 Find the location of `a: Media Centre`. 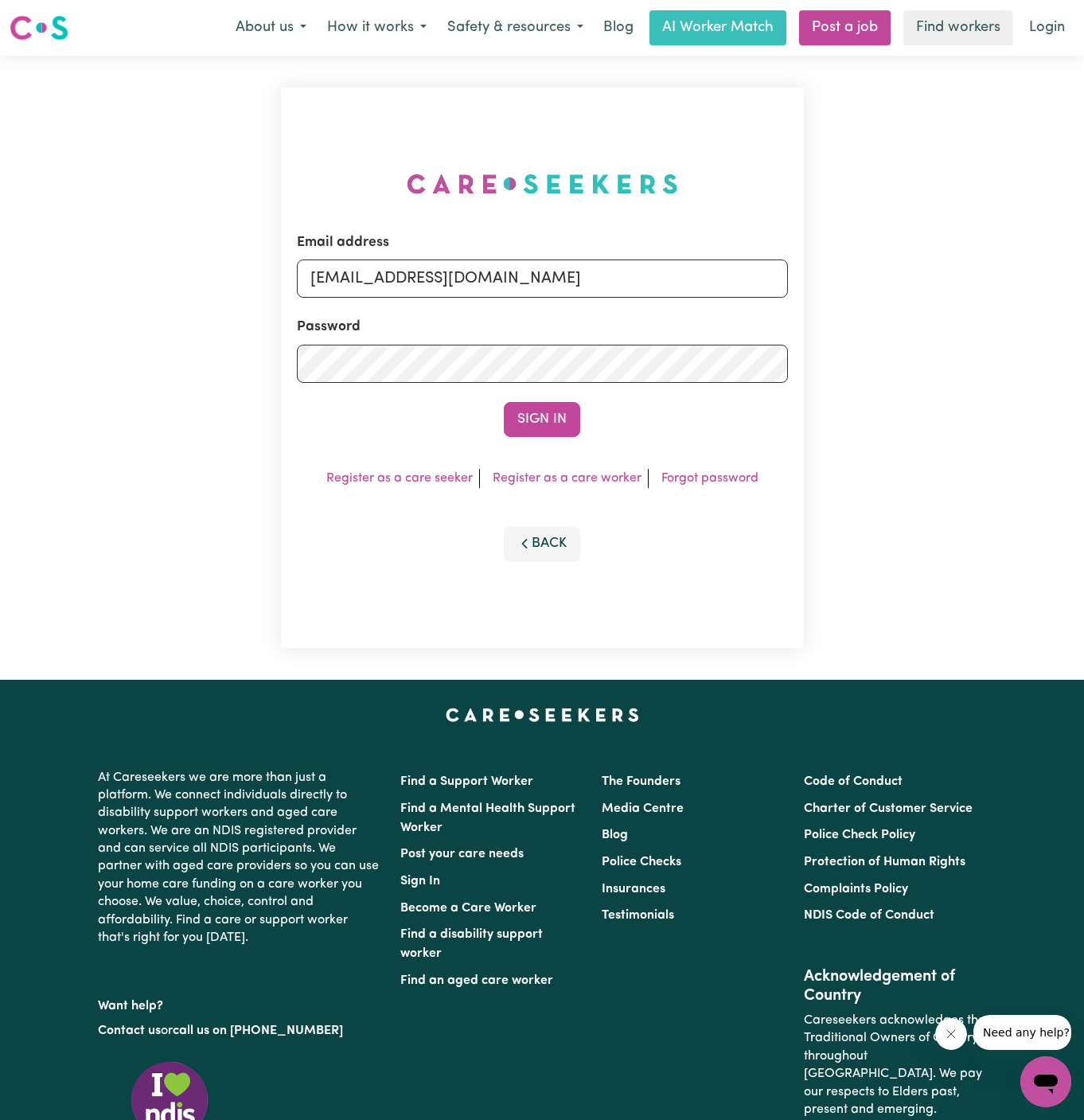

a: Media Centre is located at coordinates (642, 809).